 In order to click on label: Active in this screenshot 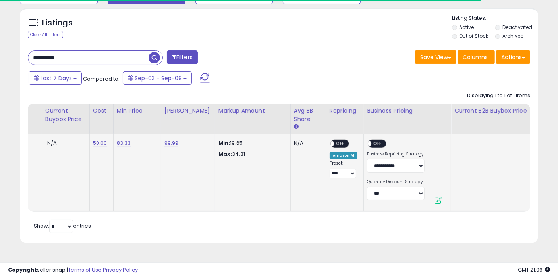, I will do `click(467, 27)`.